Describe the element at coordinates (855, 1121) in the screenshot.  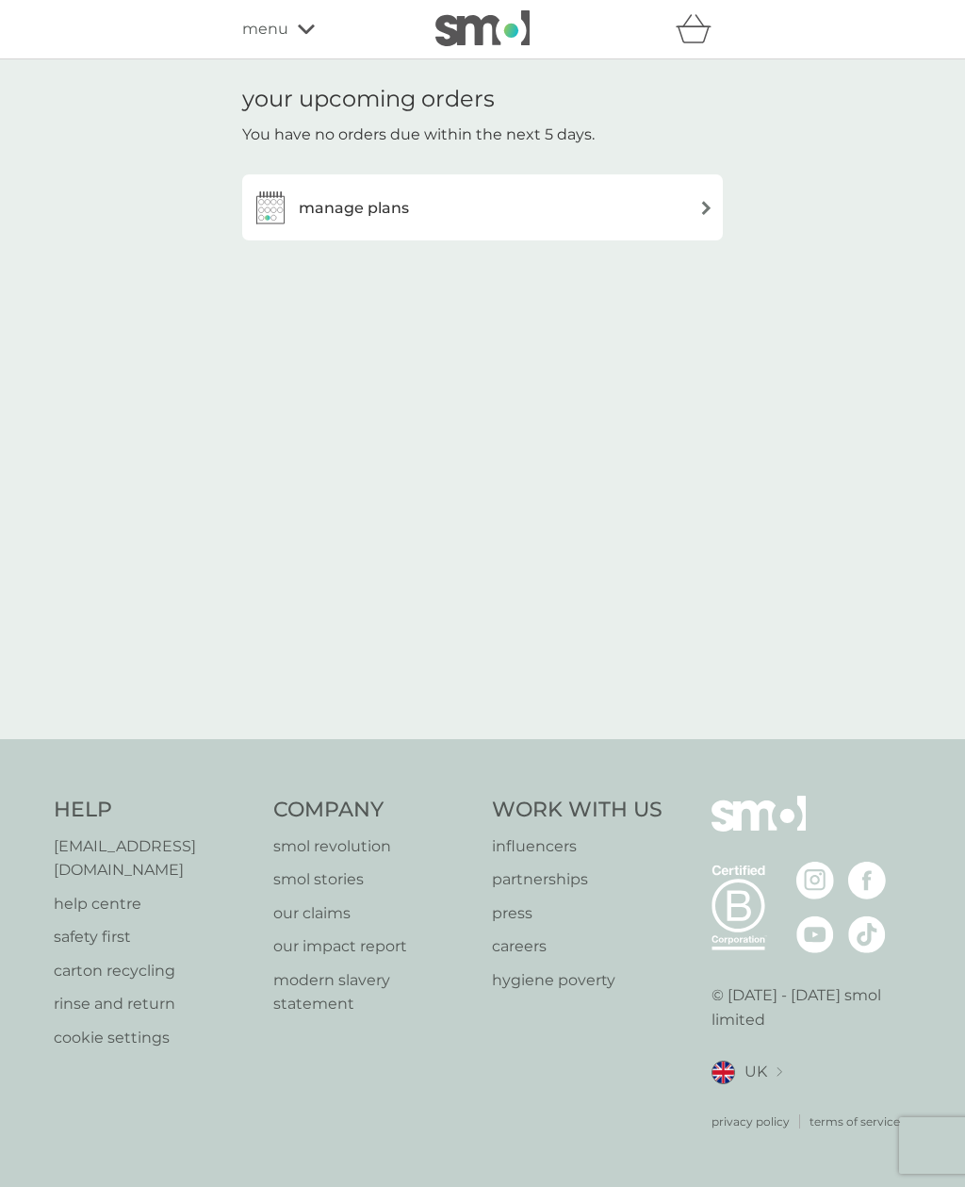
I see `a: terms of service` at that location.